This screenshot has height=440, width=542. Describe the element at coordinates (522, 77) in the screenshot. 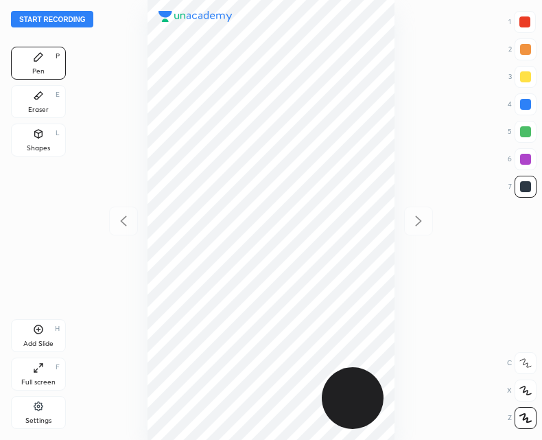

I see `div: 3` at that location.